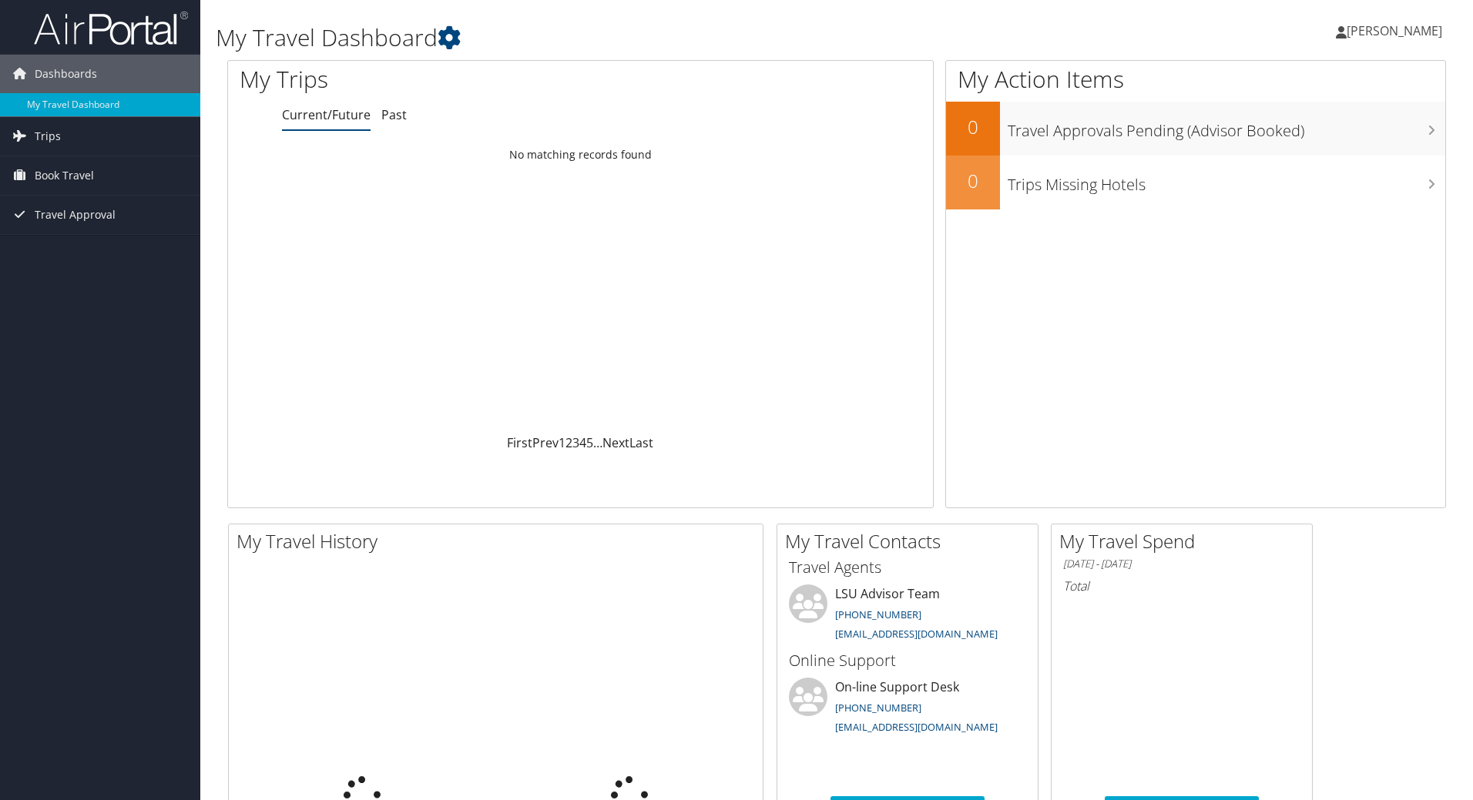 The image size is (1473, 800). I want to click on a: 5, so click(589, 443).